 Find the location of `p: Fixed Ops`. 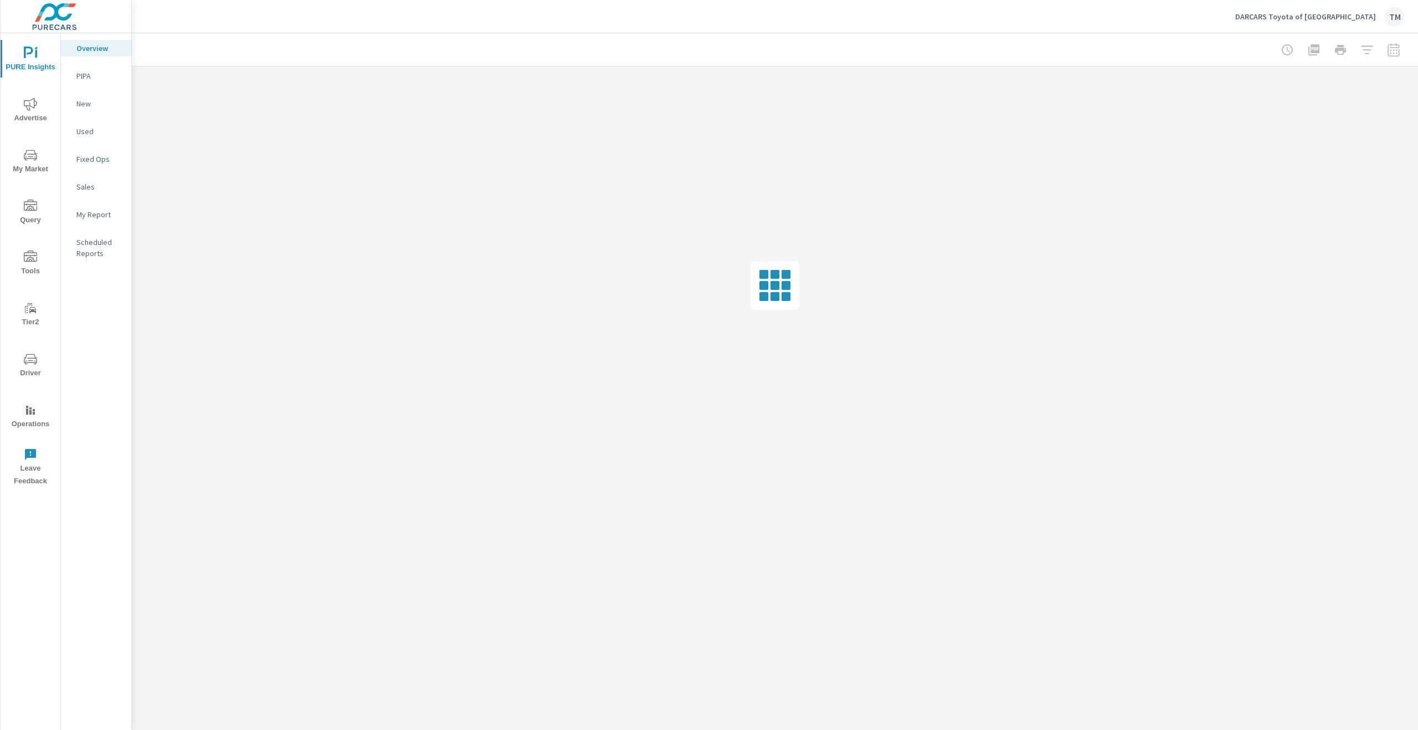

p: Fixed Ops is located at coordinates (99, 159).